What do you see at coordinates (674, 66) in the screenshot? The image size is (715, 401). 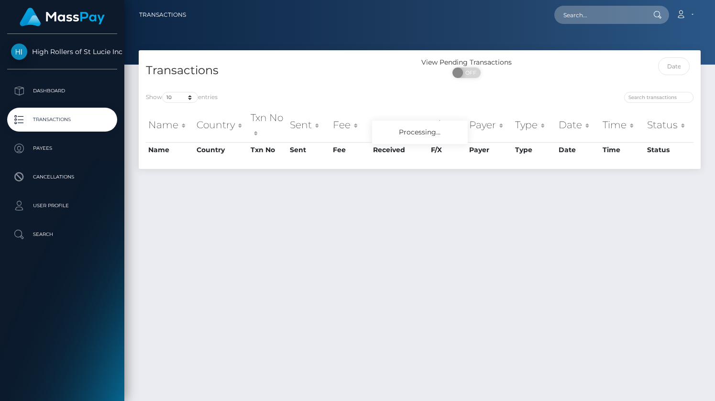 I see `input: Date filter` at bounding box center [674, 66].